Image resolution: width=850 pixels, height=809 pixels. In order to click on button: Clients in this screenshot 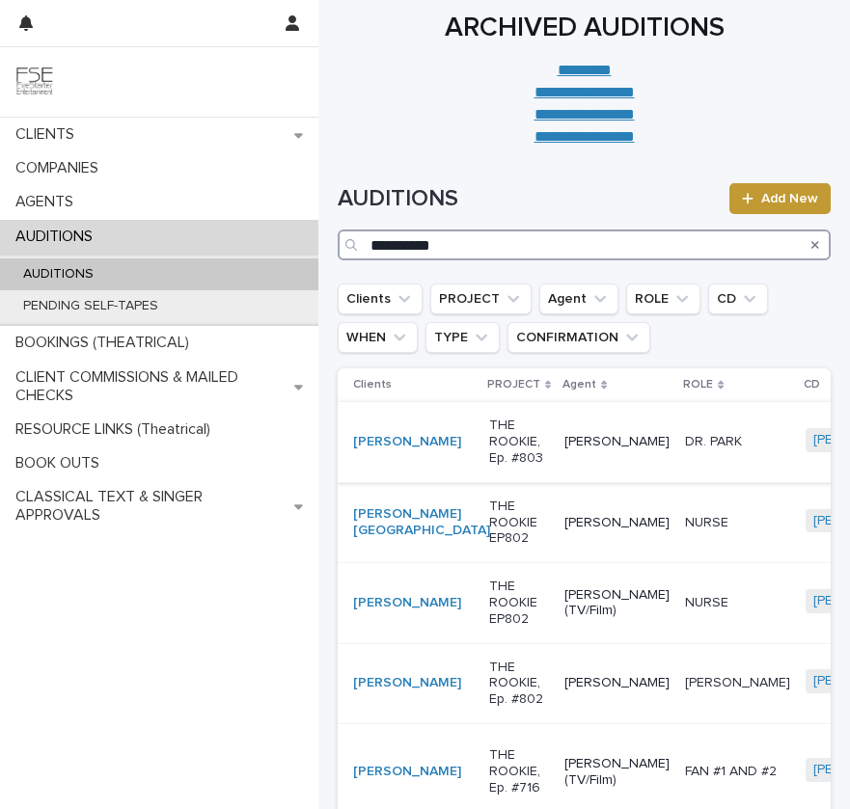, I will do `click(380, 299)`.